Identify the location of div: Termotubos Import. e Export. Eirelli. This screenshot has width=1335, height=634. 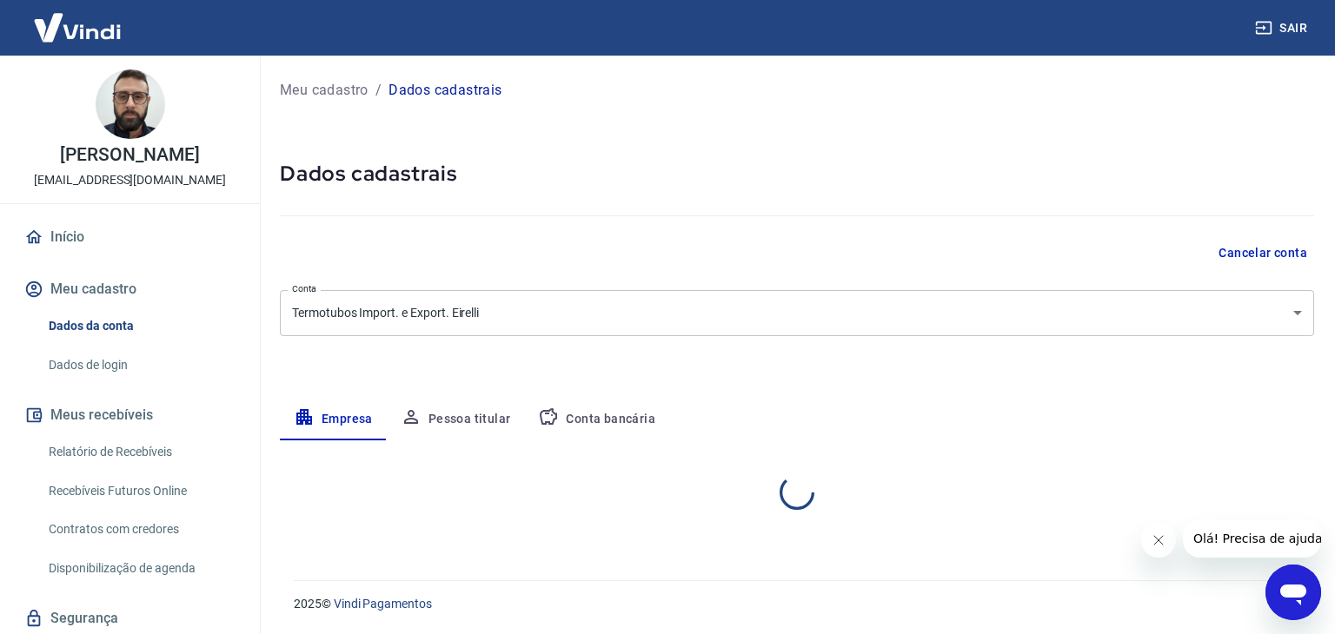
(797, 313).